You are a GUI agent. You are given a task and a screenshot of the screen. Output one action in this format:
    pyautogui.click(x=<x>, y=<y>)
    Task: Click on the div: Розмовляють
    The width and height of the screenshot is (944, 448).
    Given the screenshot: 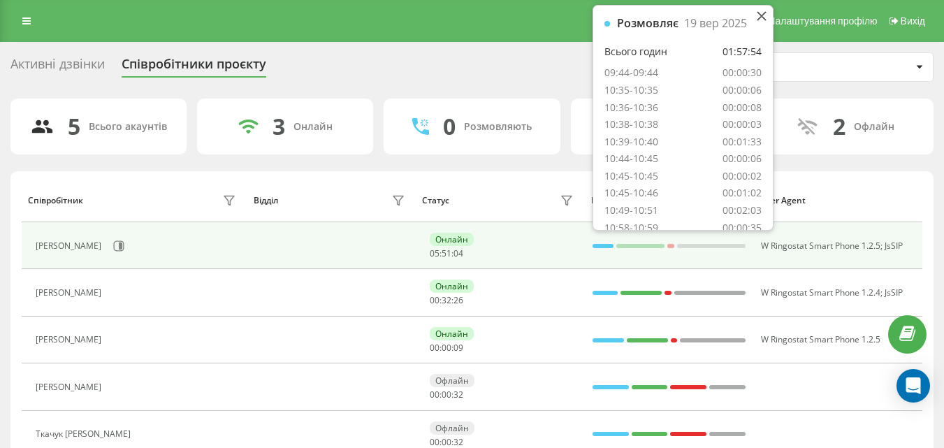 What is the action you would take?
    pyautogui.click(x=498, y=127)
    